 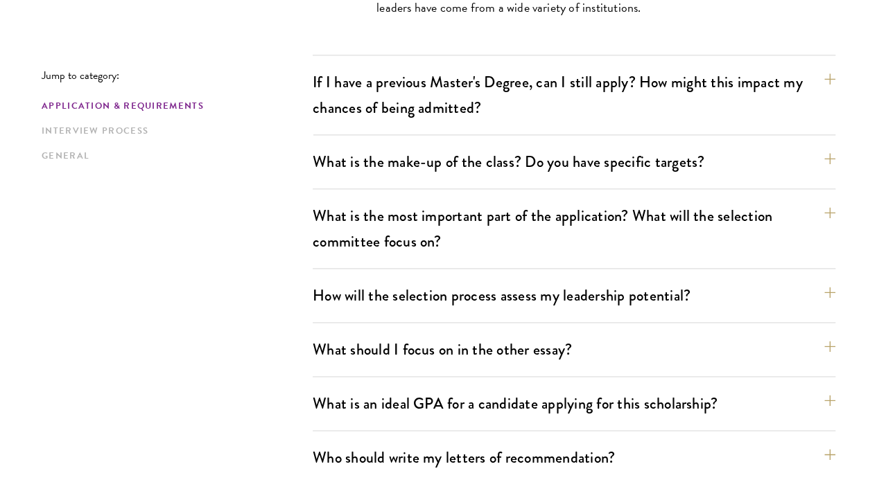 What do you see at coordinates (574, 403) in the screenshot?
I see `button: What is an ideal GPA for a candidate applying for this scholarship?` at bounding box center [574, 403].